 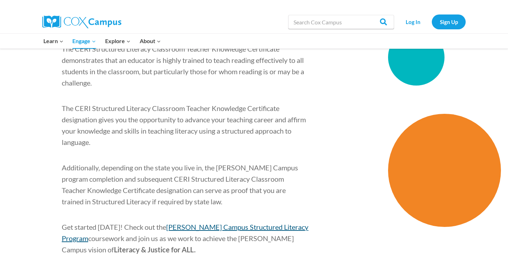 What do you see at coordinates (155, 249) in the screenshot?
I see `span: Literacy & Justice for ALL.` at bounding box center [155, 249].